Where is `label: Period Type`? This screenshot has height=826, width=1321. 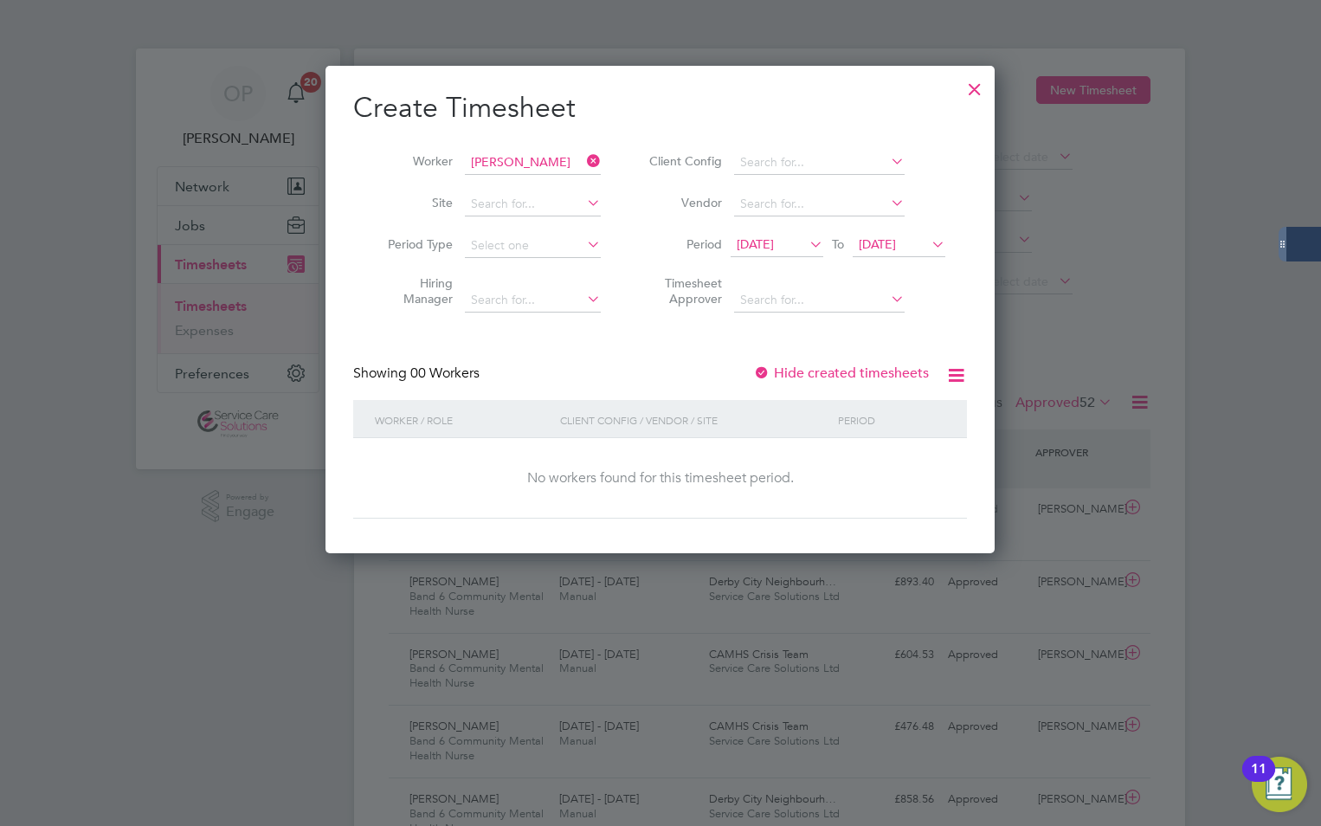
label: Period Type is located at coordinates (414, 244).